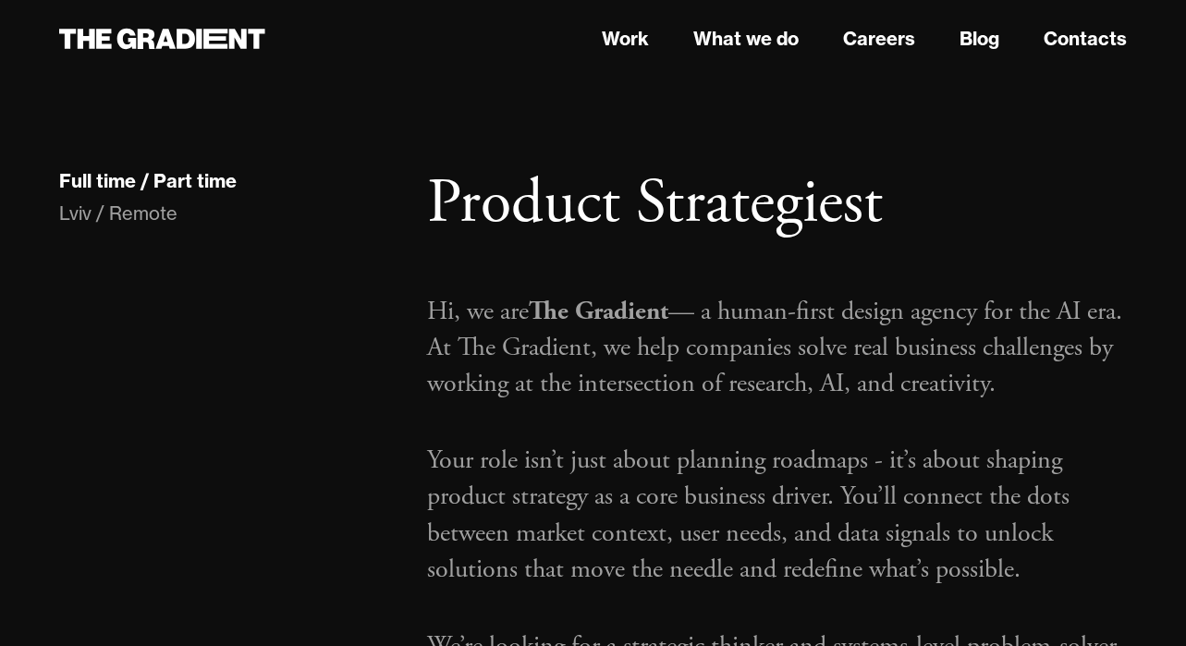 The image size is (1186, 646). What do you see at coordinates (1085, 39) in the screenshot?
I see `a: Contacts` at bounding box center [1085, 39].